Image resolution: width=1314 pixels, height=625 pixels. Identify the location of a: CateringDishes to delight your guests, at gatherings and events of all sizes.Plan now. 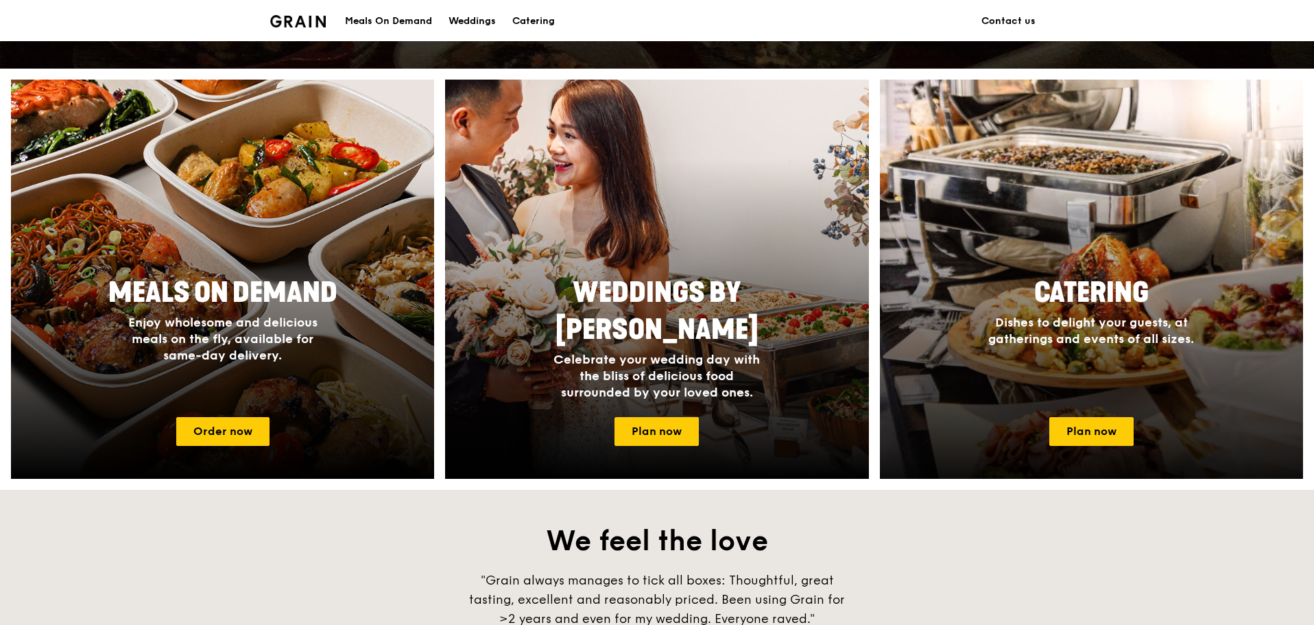
(1091, 279).